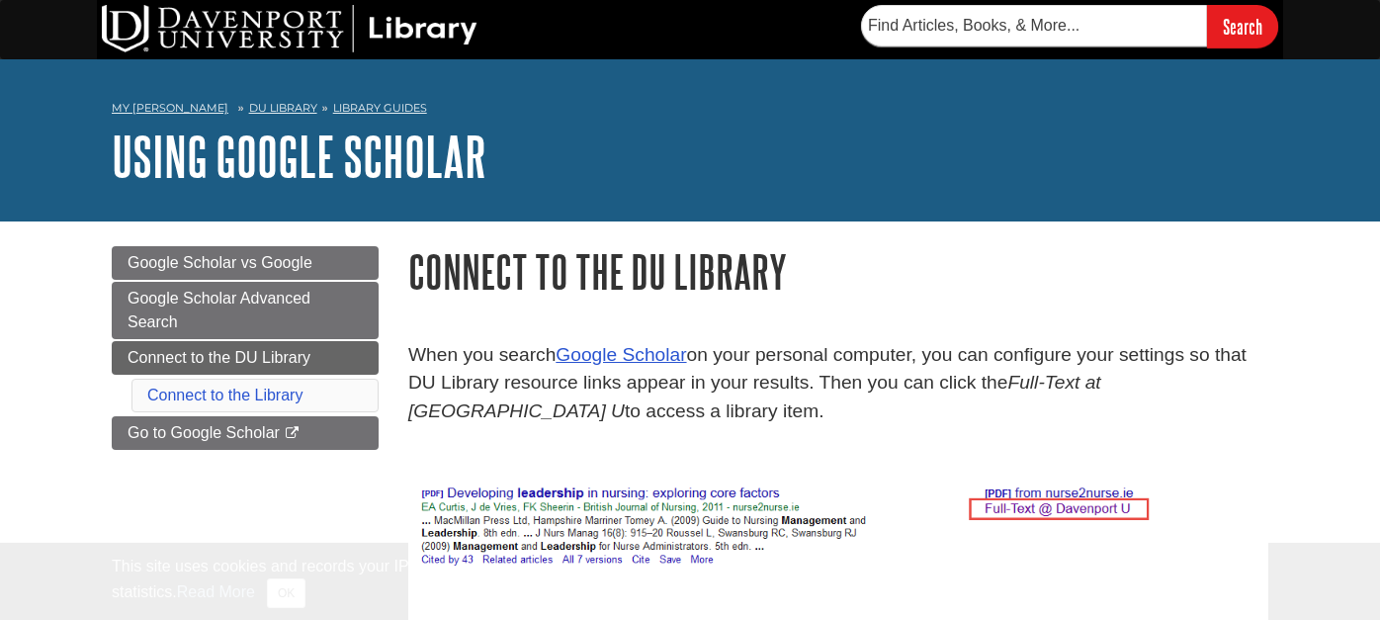 The height and width of the screenshot is (620, 1380). Describe the element at coordinates (690, 581) in the screenshot. I see `div: This site uses cookies and records your IP address for usage statistics. Additionally, we use Goo...` at that location.